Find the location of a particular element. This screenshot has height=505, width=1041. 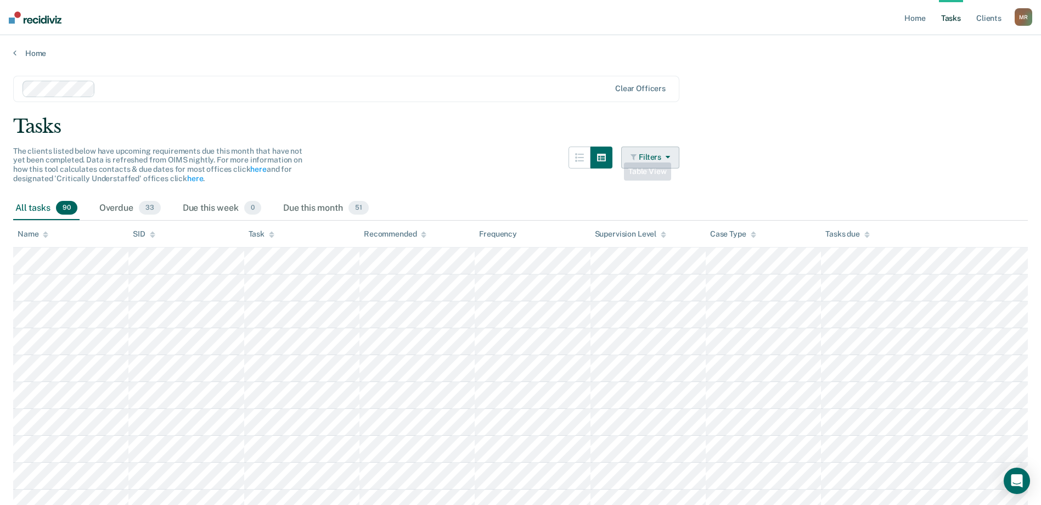

span: 51 is located at coordinates (358, 208).